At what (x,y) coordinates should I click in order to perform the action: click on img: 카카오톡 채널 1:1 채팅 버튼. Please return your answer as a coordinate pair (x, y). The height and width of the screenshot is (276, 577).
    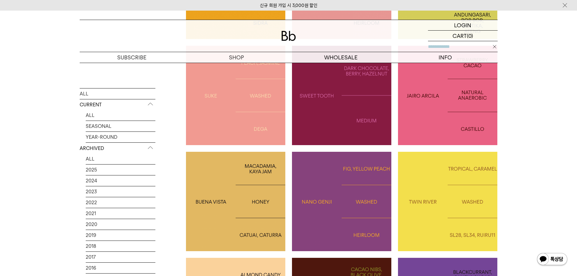
    Looking at the image, I should click on (552, 260).